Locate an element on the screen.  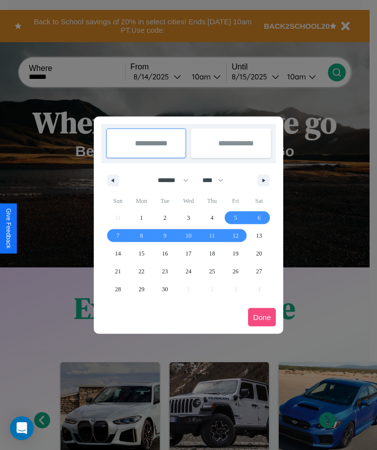
span: Sun is located at coordinates (118, 201).